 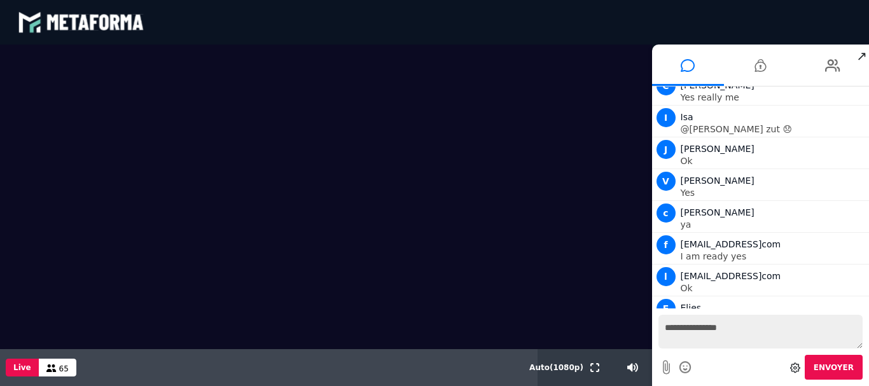 I want to click on p: ya, so click(x=773, y=225).